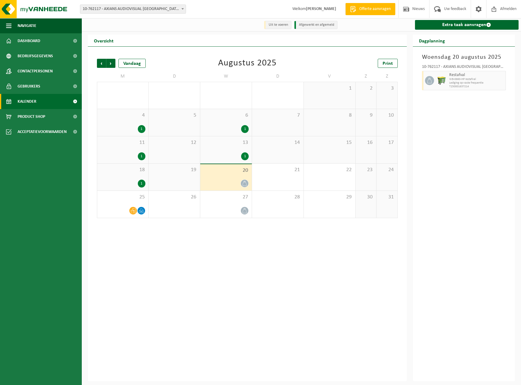 This screenshot has height=385, width=521. What do you see at coordinates (247, 63) in the screenshot?
I see `div: Augustus 2025` at bounding box center [247, 63].